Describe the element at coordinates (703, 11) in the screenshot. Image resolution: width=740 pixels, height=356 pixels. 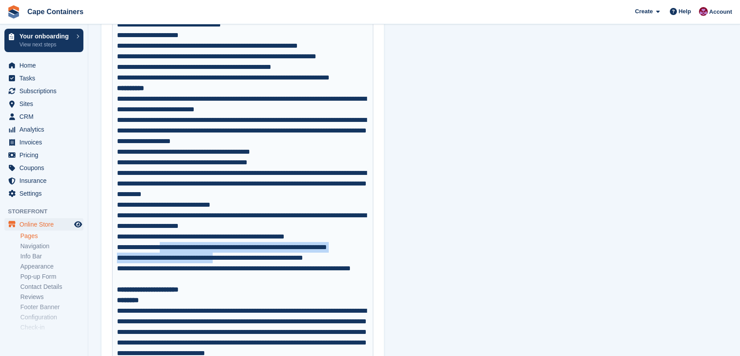
I see `img: Matt Dollisson` at that location.